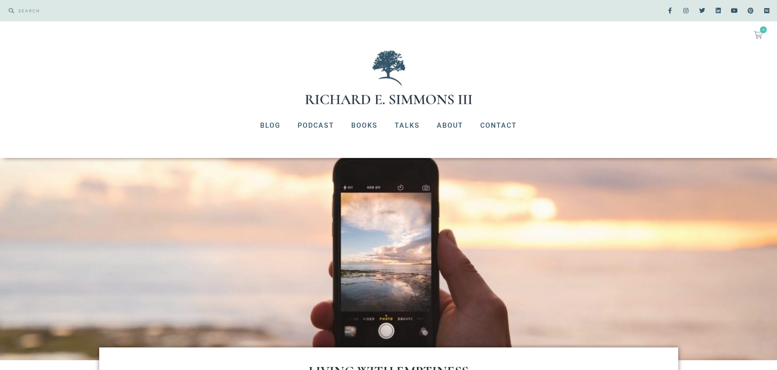 Image resolution: width=777 pixels, height=370 pixels. Describe the element at coordinates (316, 126) in the screenshot. I see `a: Podcast` at that location.